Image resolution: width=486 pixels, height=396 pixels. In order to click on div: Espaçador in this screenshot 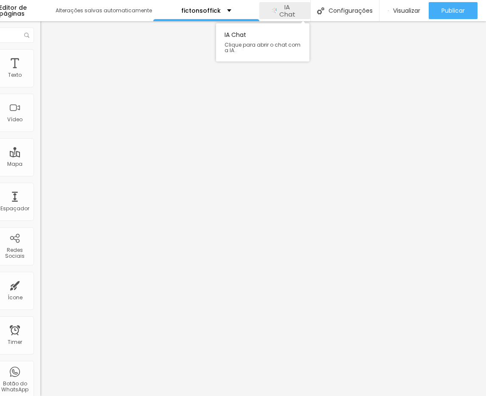, I will do `click(15, 209)`.